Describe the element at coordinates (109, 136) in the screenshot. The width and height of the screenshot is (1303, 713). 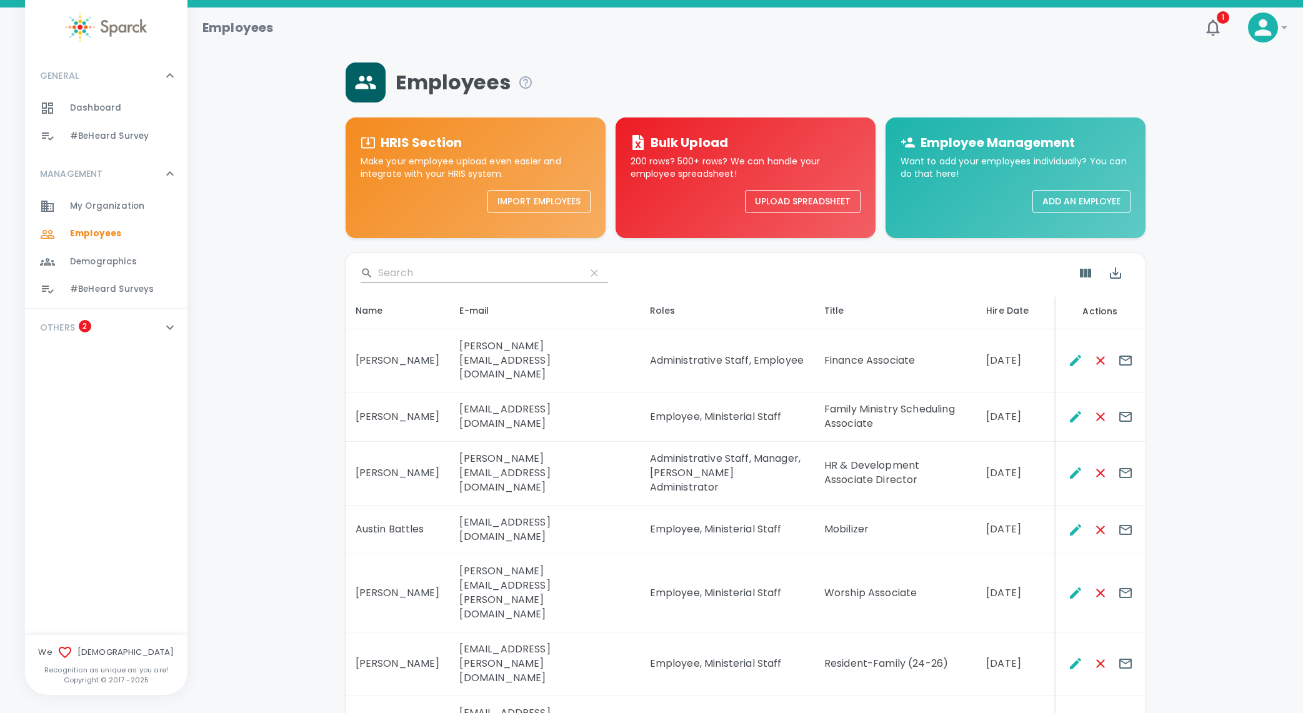
I see `span: #BeHeard Survey` at that location.